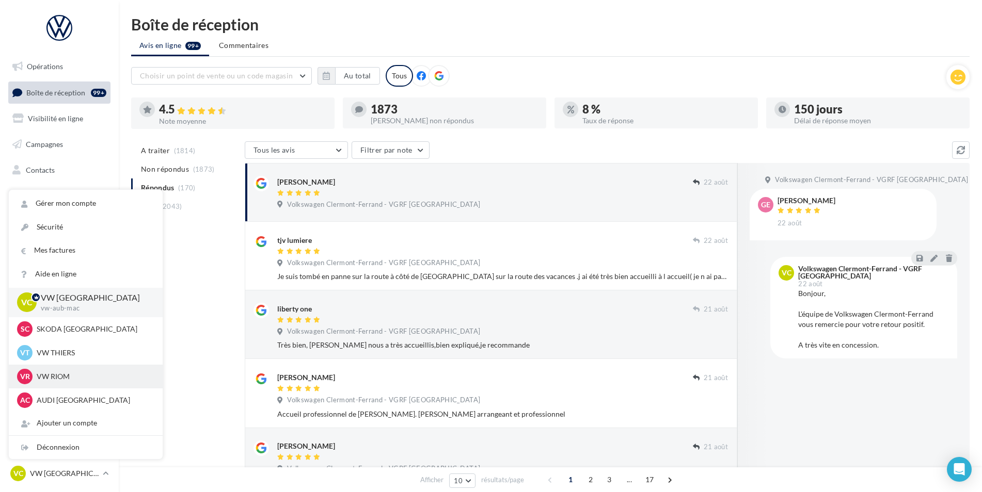 The image size is (982, 492). I want to click on span: (1814), so click(185, 151).